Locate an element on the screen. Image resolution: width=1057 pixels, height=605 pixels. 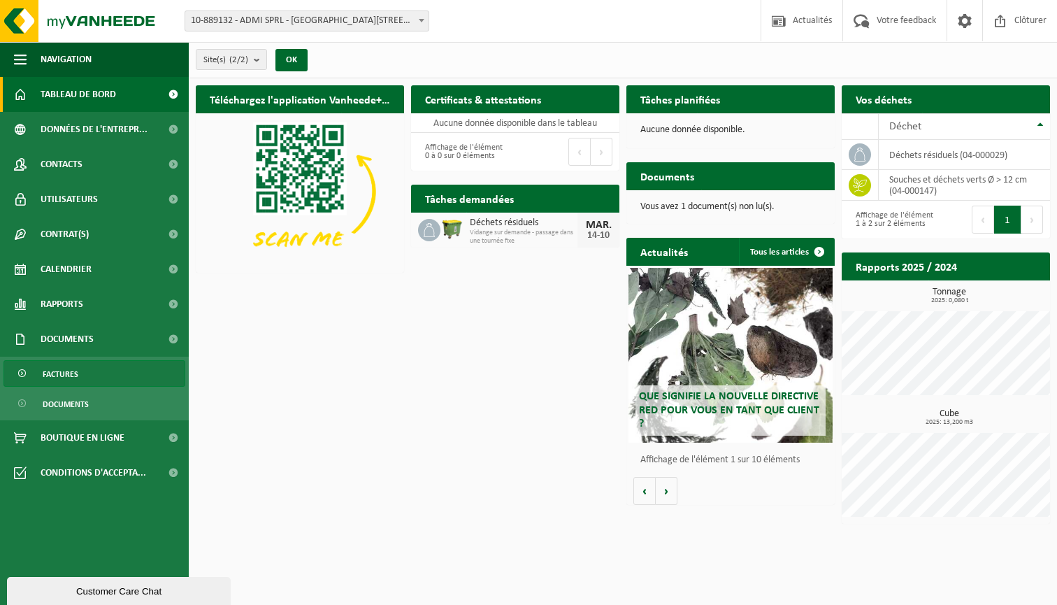
span: Contrat(s) is located at coordinates (64, 234).